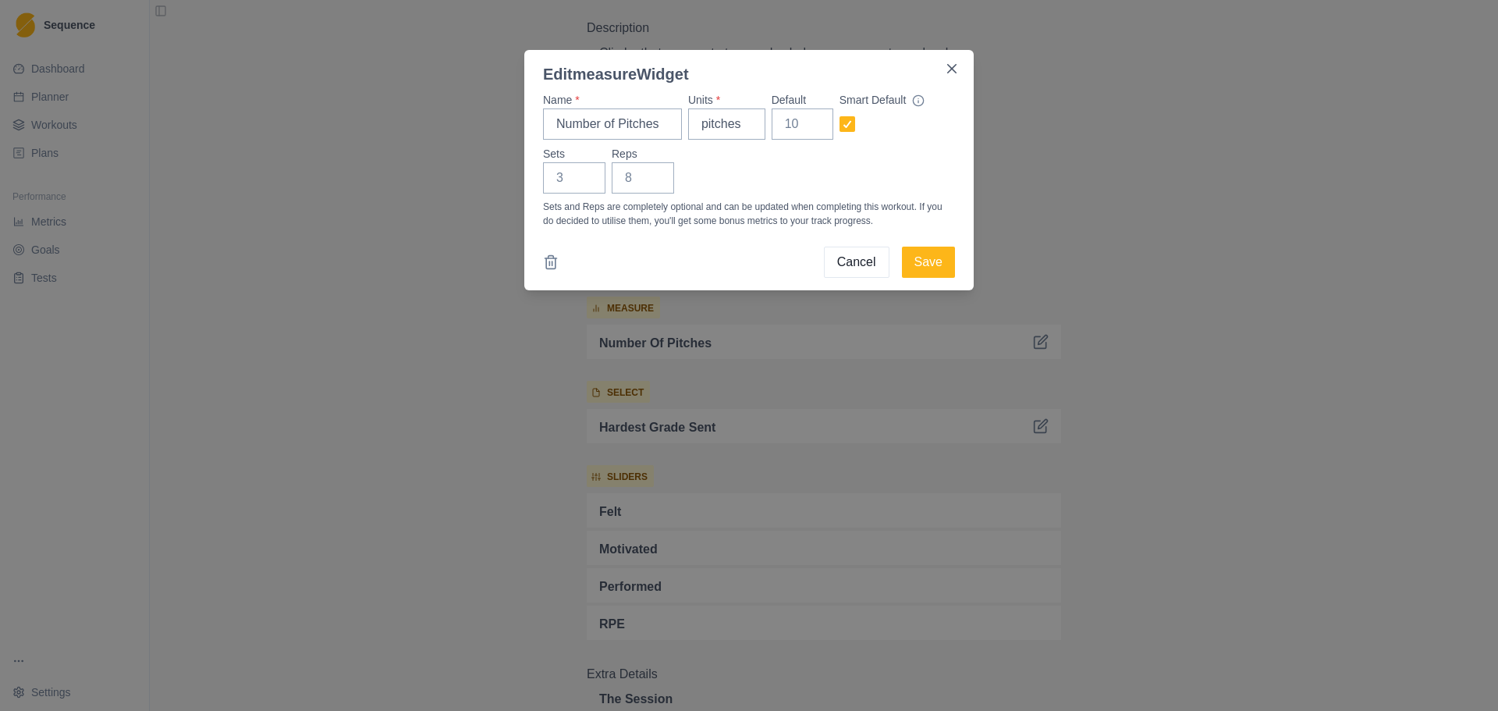 The height and width of the screenshot is (711, 1498). What do you see at coordinates (857, 262) in the screenshot?
I see `button: Cancel` at bounding box center [857, 262].